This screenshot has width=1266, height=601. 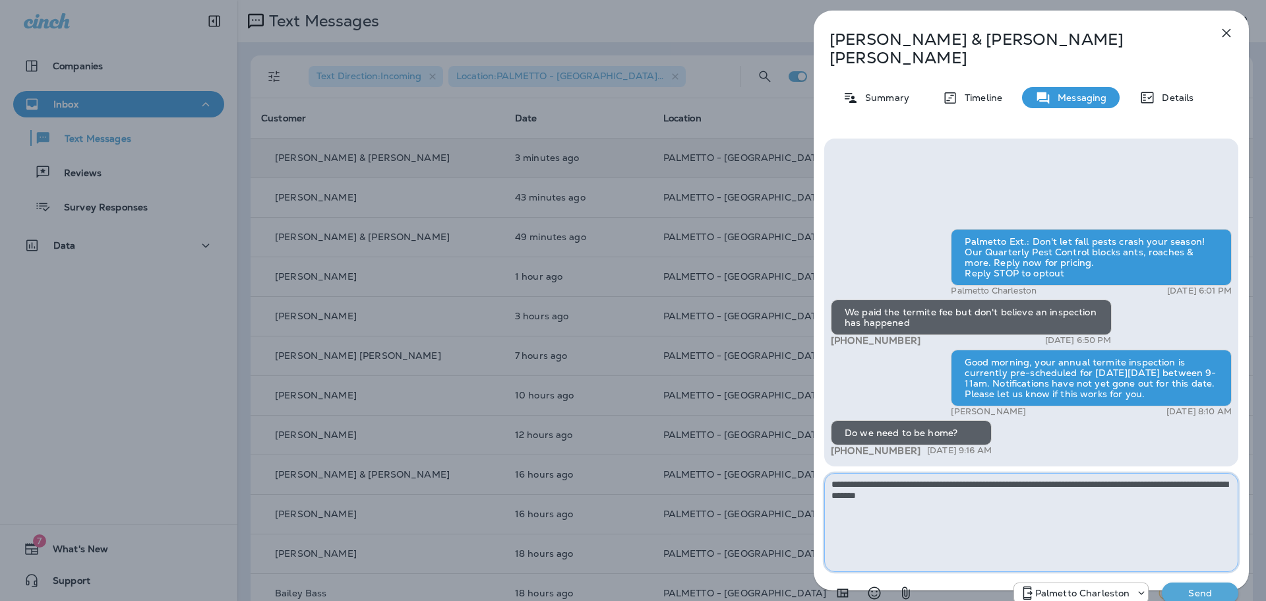 What do you see at coordinates (884, 98) in the screenshot?
I see `p: Summary` at bounding box center [884, 98].